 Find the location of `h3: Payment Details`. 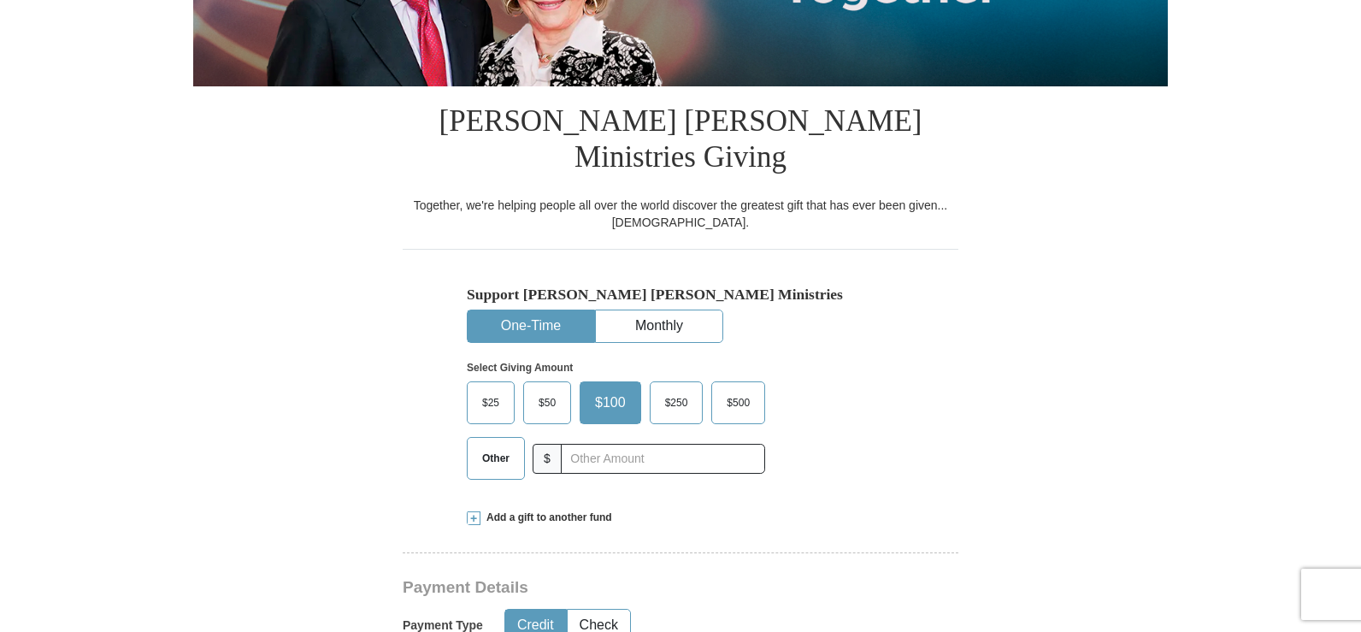

h3: Payment Details is located at coordinates (620, 587).